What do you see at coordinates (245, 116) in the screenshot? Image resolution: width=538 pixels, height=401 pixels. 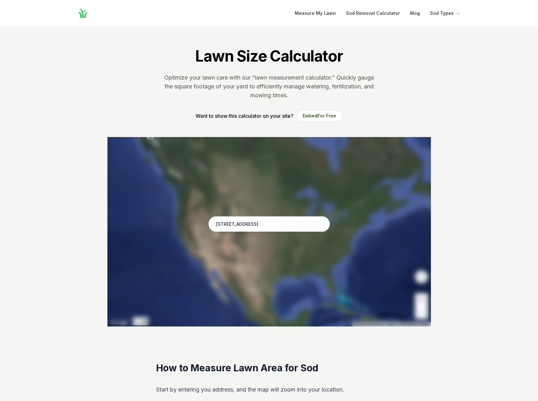 I see `p: Want to show this calculator on your site?` at bounding box center [245, 116].